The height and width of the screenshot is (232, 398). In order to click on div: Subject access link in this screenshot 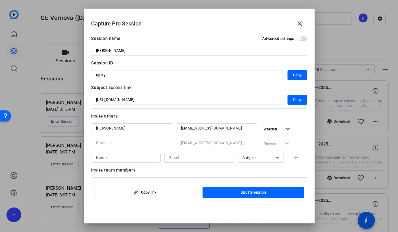, I will do `click(199, 88)`.